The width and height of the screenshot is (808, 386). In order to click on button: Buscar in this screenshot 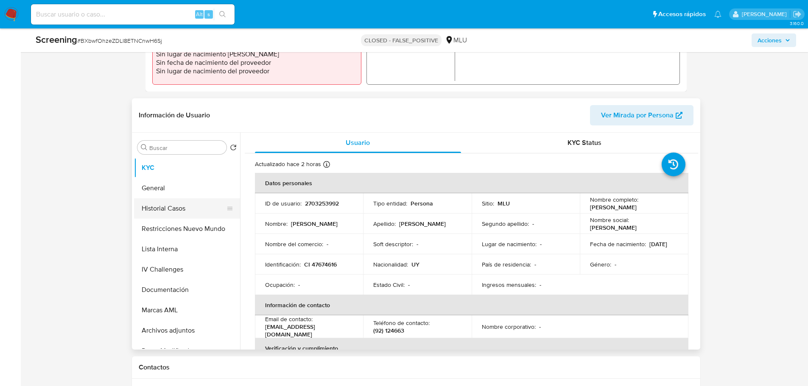, I will do `click(144, 148)`.